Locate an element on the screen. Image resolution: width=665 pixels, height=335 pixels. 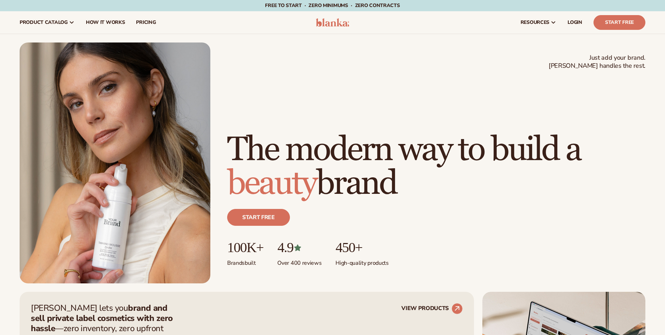
p: 4.9 is located at coordinates (300, 247).